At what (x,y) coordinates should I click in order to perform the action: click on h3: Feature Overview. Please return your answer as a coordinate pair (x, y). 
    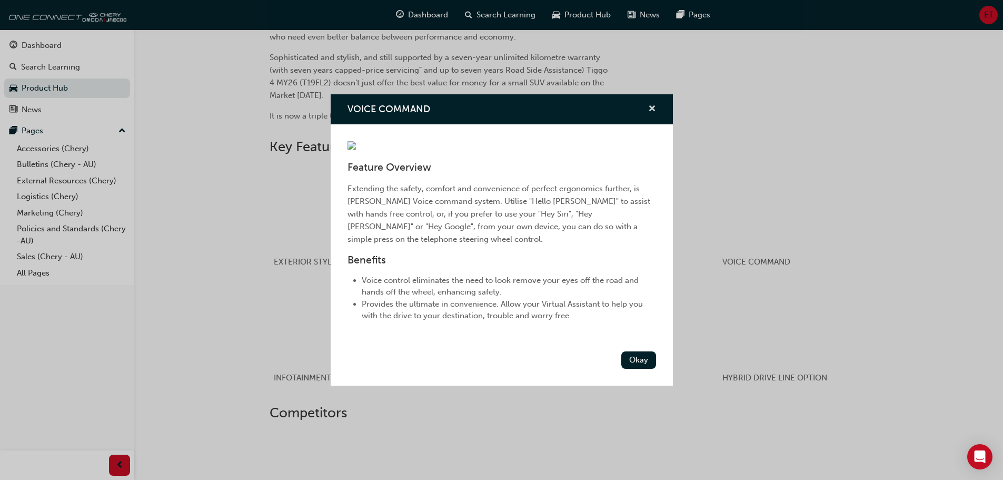
    Looking at the image, I should click on (502, 167).